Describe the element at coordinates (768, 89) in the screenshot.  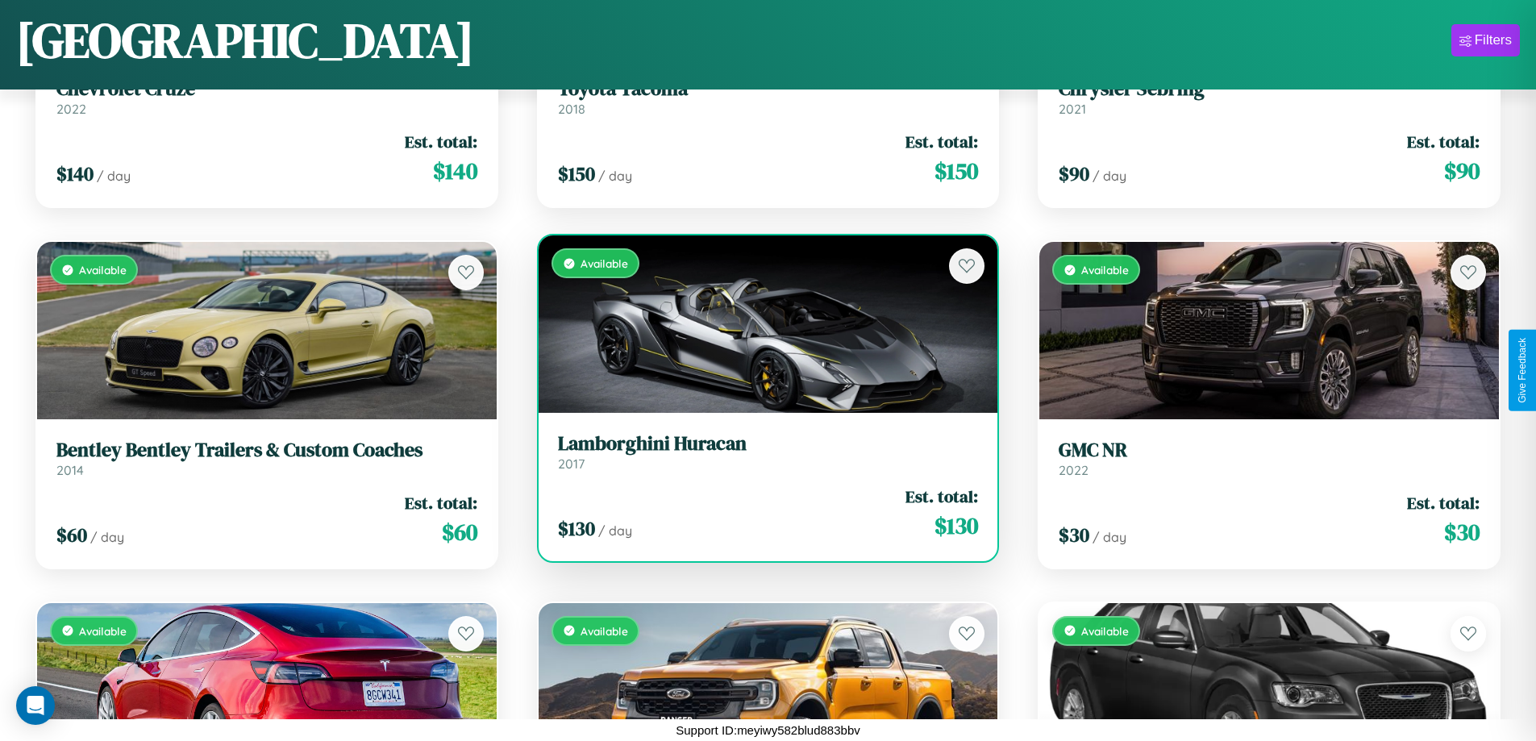
I see `h3: Toyota Tacoma` at that location.